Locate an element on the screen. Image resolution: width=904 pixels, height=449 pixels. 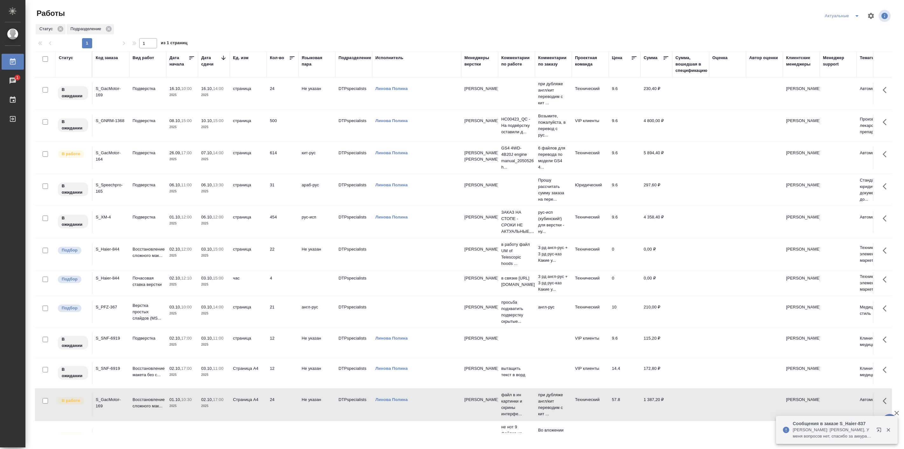
div: Комментарии по заказу is located at coordinates (553, 61).